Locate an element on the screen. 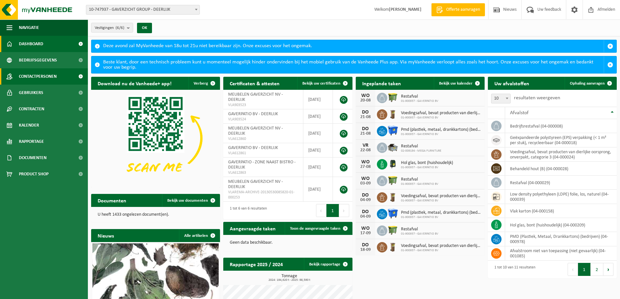 The image size is (620, 299). span: Rapportage is located at coordinates (31, 142).